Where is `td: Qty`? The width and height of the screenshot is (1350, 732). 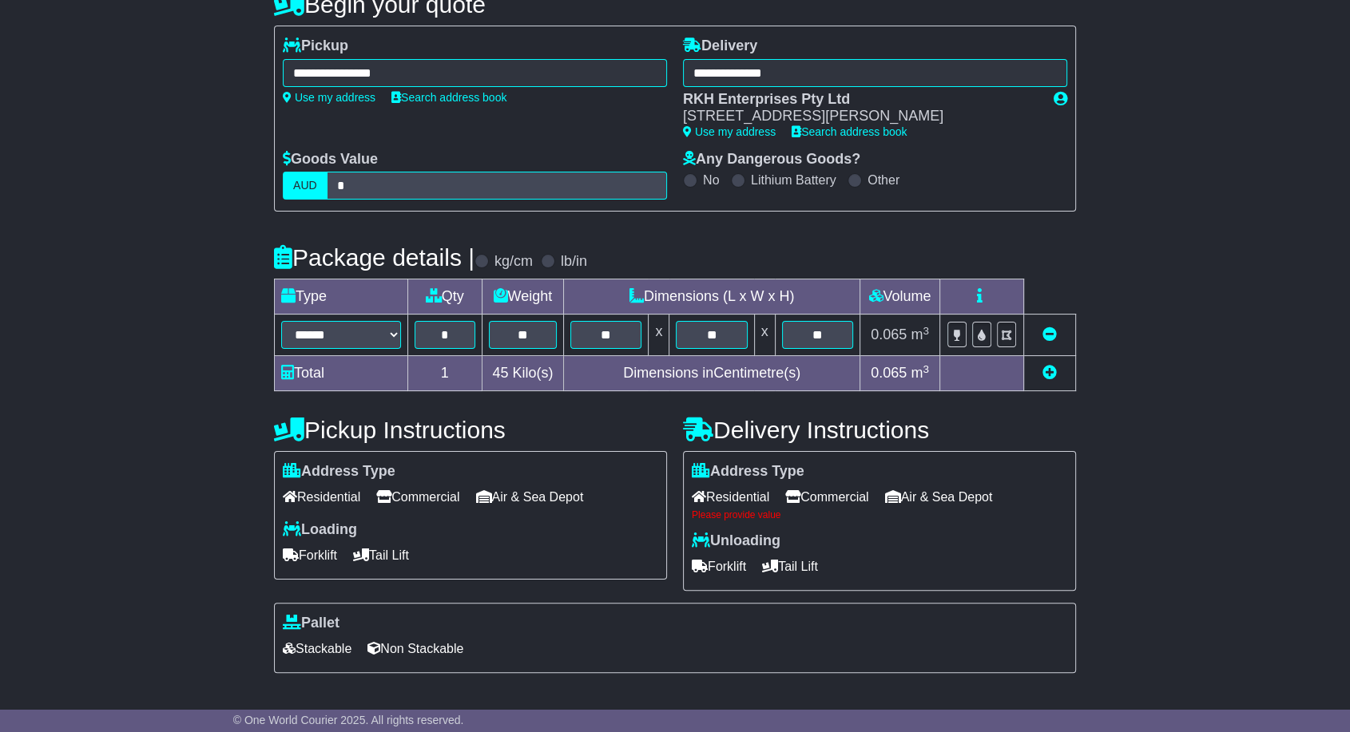 td: Qty is located at coordinates (445, 297).